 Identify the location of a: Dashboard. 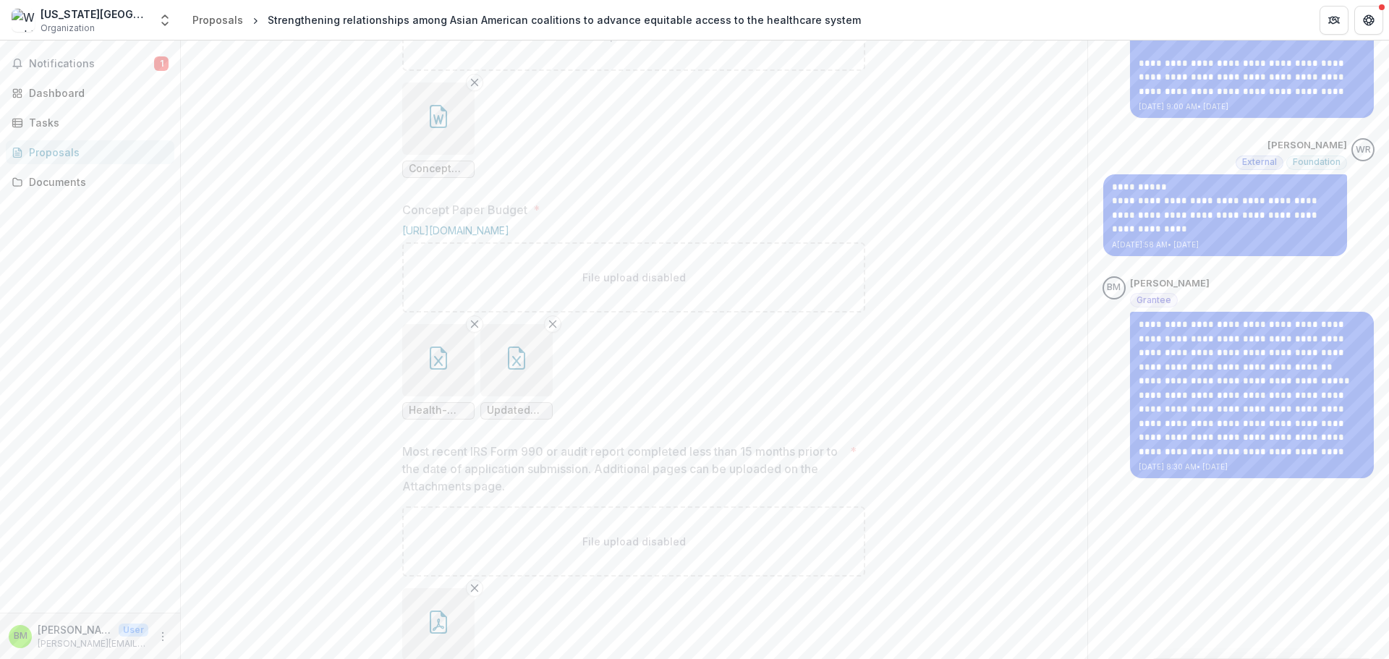
(90, 93).